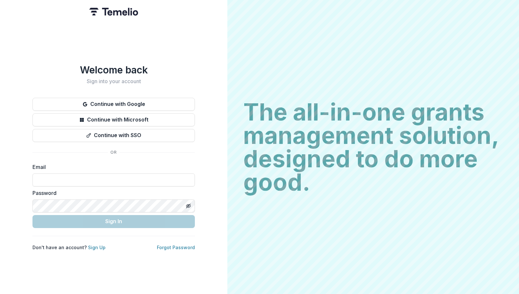 The height and width of the screenshot is (294, 519). Describe the element at coordinates (112, 193) in the screenshot. I see `label: Password` at that location.